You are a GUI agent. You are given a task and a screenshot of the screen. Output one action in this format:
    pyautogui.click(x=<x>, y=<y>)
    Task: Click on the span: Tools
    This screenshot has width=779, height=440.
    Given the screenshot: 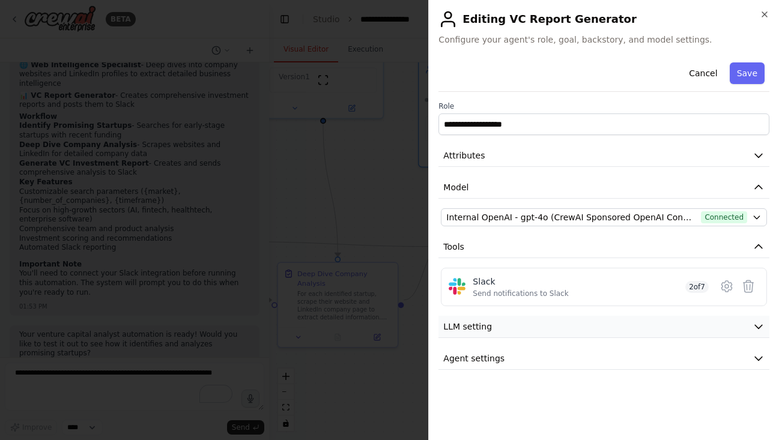 What is the action you would take?
    pyautogui.click(x=453, y=247)
    